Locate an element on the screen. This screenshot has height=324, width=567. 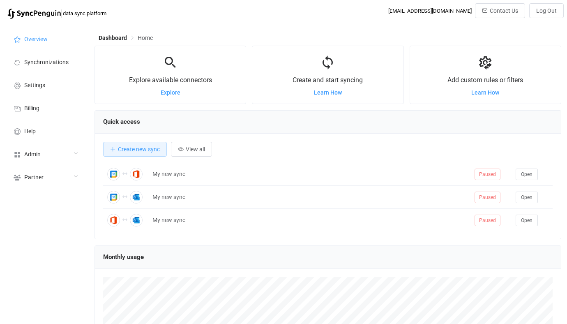
button: Create new sync is located at coordinates (135, 149).